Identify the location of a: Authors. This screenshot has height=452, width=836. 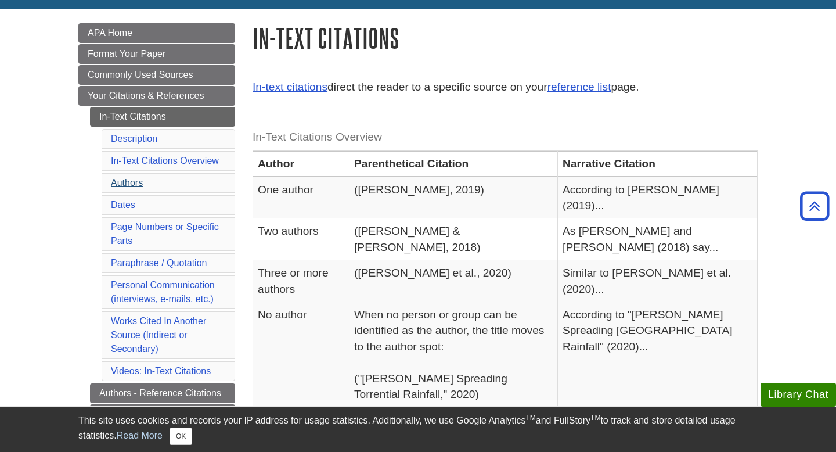
(127, 182).